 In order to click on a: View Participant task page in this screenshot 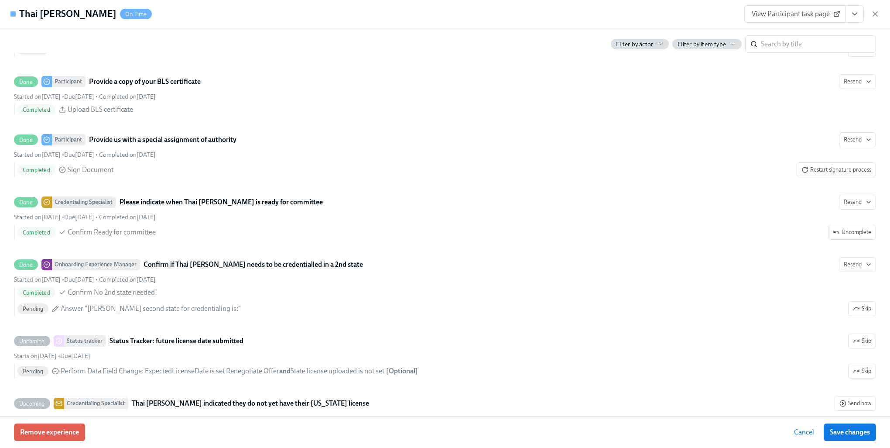, I will do `click(795, 14)`.